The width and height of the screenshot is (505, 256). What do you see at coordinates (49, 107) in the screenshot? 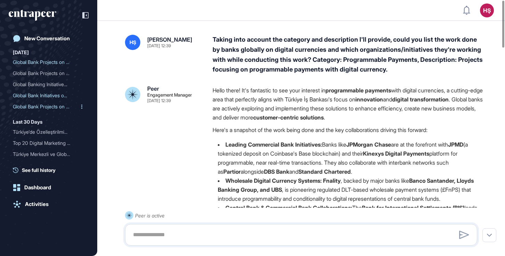
I see `div: Global Bank Projects on Tokenization and Digital Currencies: Collaborations and Initiatives` at bounding box center [49, 107].